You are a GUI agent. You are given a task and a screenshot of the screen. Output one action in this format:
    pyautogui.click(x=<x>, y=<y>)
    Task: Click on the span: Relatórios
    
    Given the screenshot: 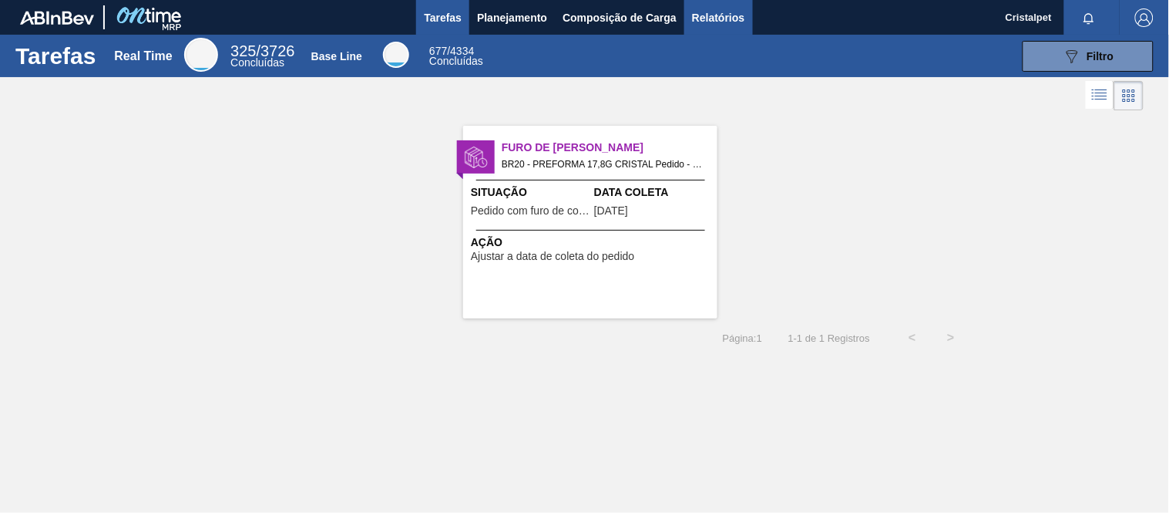 What is the action you would take?
    pyautogui.click(x=718, y=18)
    